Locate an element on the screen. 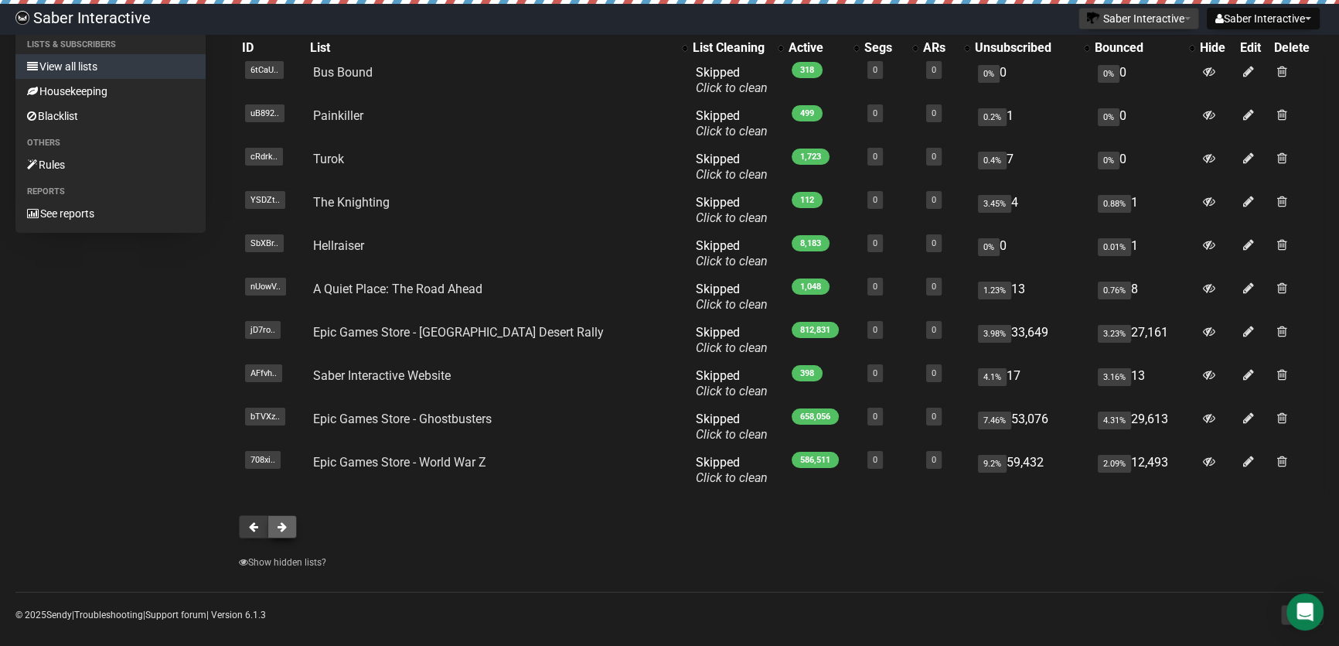 The height and width of the screenshot is (646, 1339). a: Hellraiser is located at coordinates (338, 245).